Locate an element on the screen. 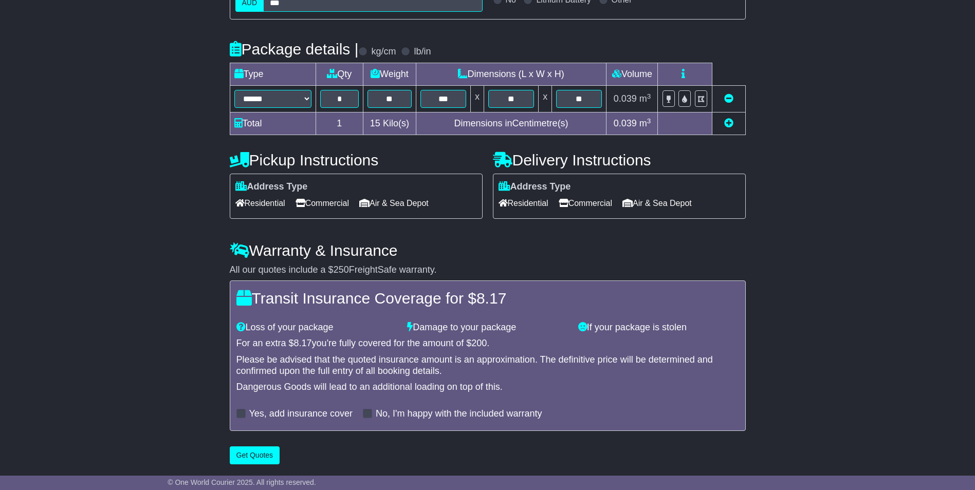 The width and height of the screenshot is (975, 490). div: Dangerous Goods will lead to an additional loading on top of this. is located at coordinates (488, 388).